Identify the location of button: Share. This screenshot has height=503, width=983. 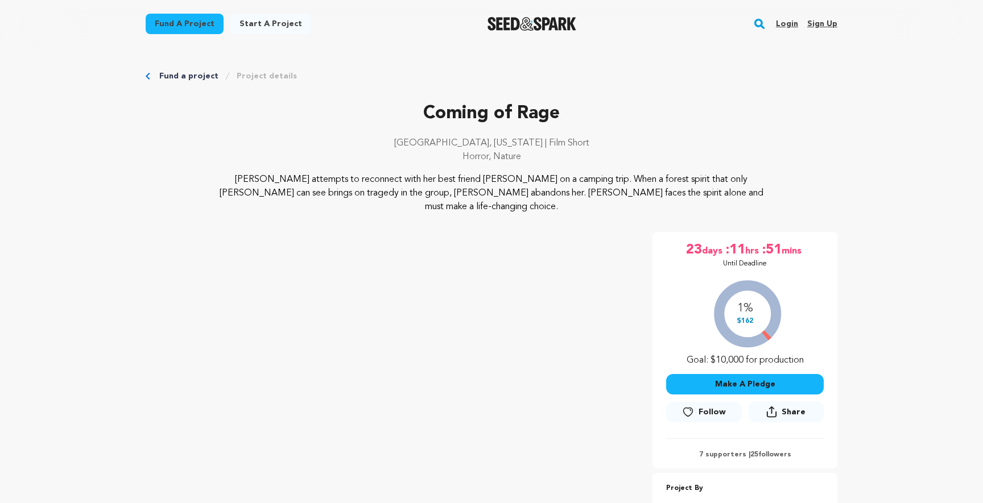
(786, 412).